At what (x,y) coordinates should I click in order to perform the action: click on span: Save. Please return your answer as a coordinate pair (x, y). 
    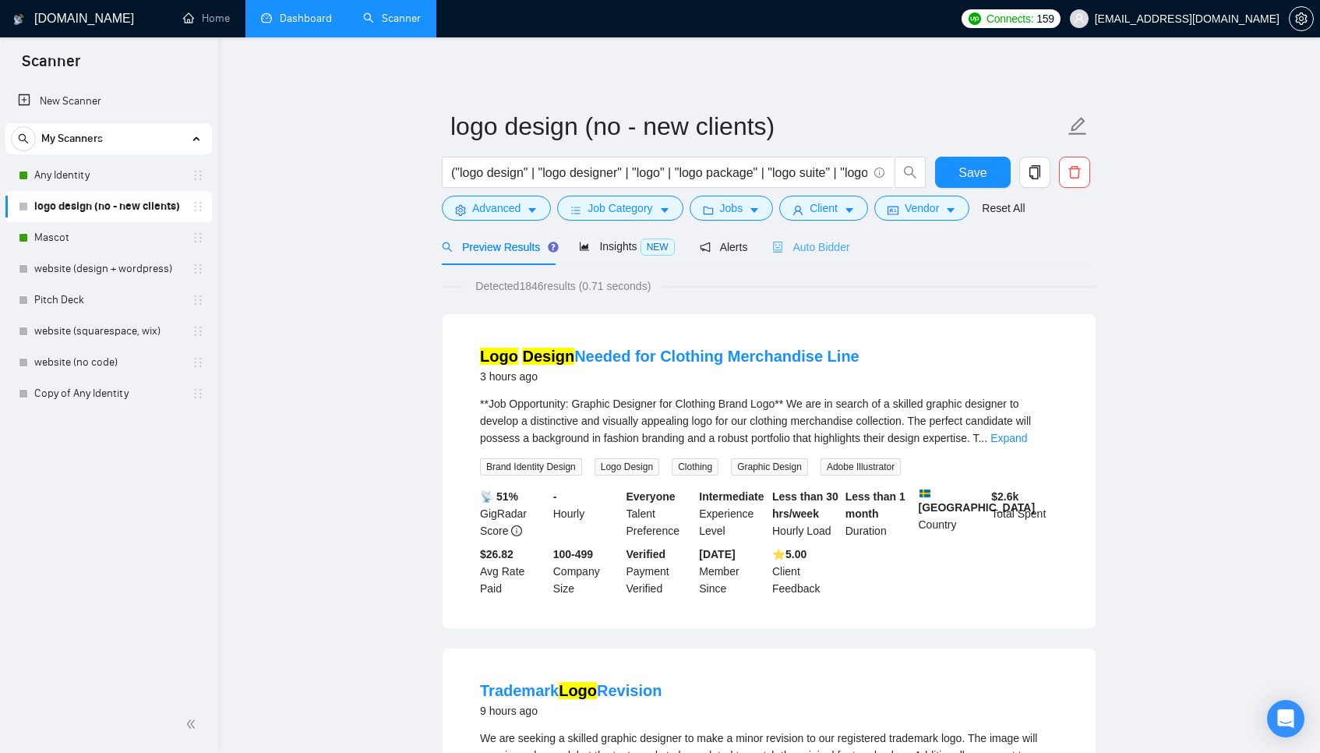
    Looking at the image, I should click on (973, 172).